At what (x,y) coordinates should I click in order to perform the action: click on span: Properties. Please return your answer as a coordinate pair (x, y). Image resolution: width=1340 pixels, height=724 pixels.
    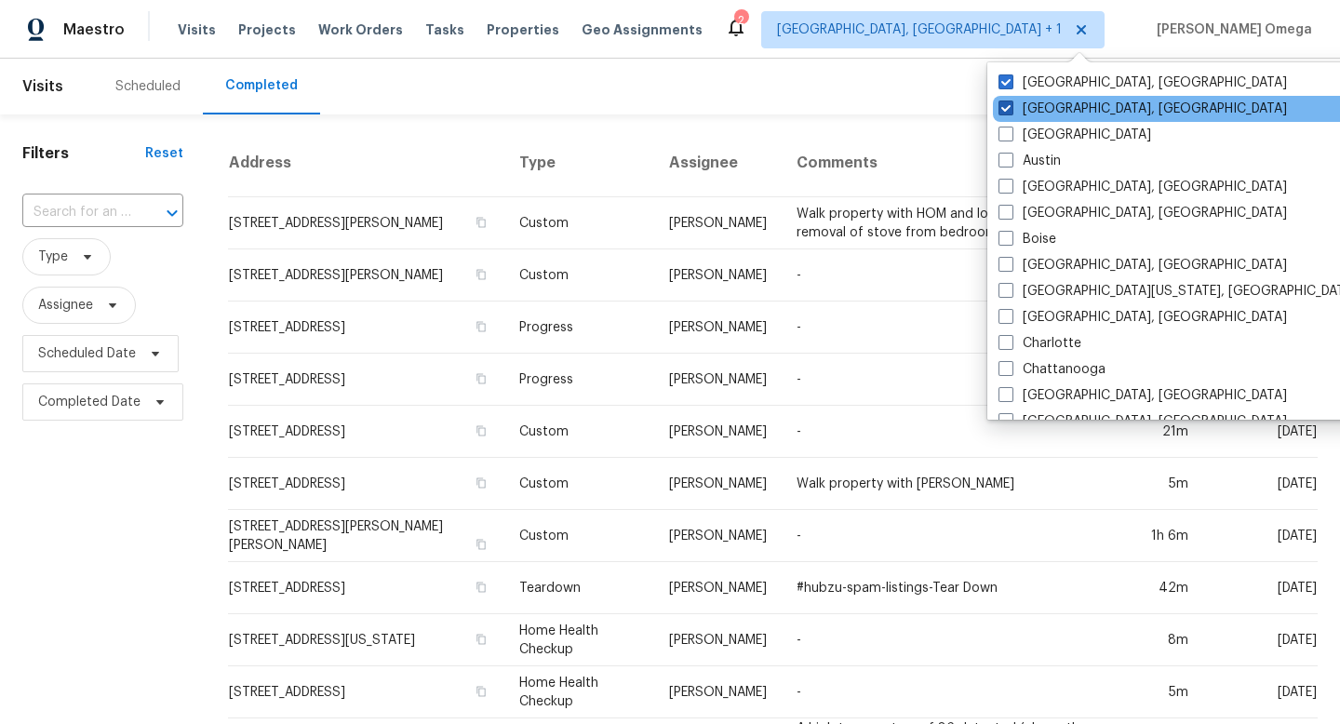
    Looking at the image, I should click on (523, 30).